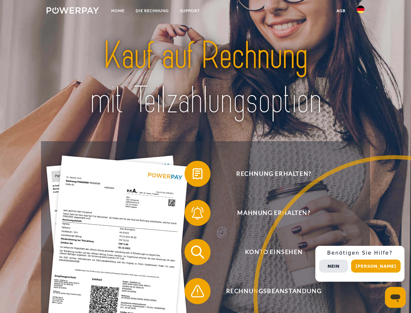  I want to click on a: agb, so click(341, 11).